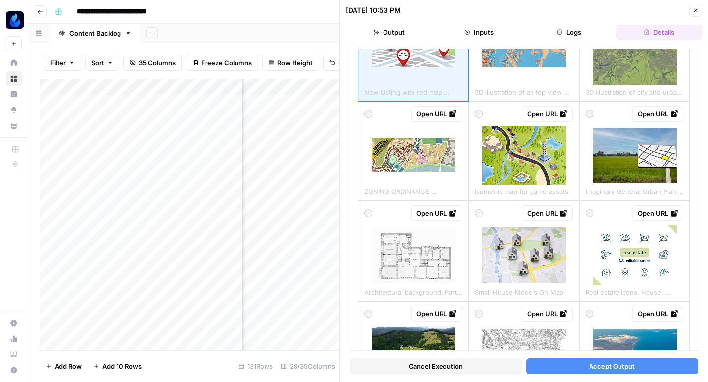  I want to click on button: Logs, so click(569, 32).